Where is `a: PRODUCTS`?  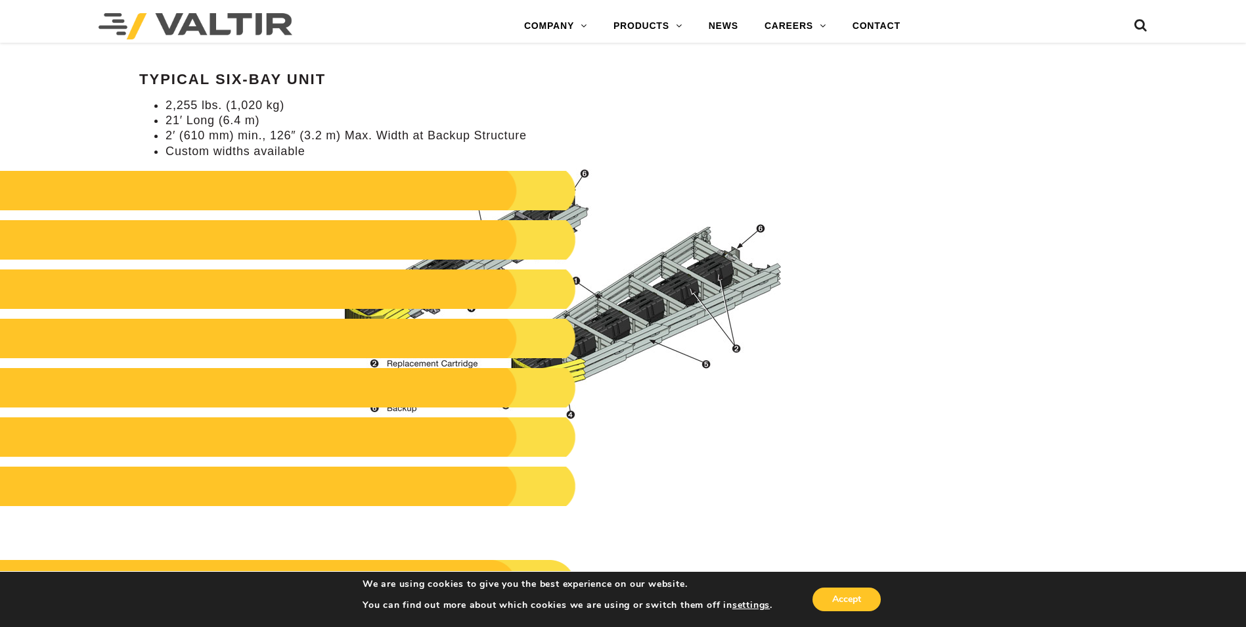
a: PRODUCTS is located at coordinates (648, 26).